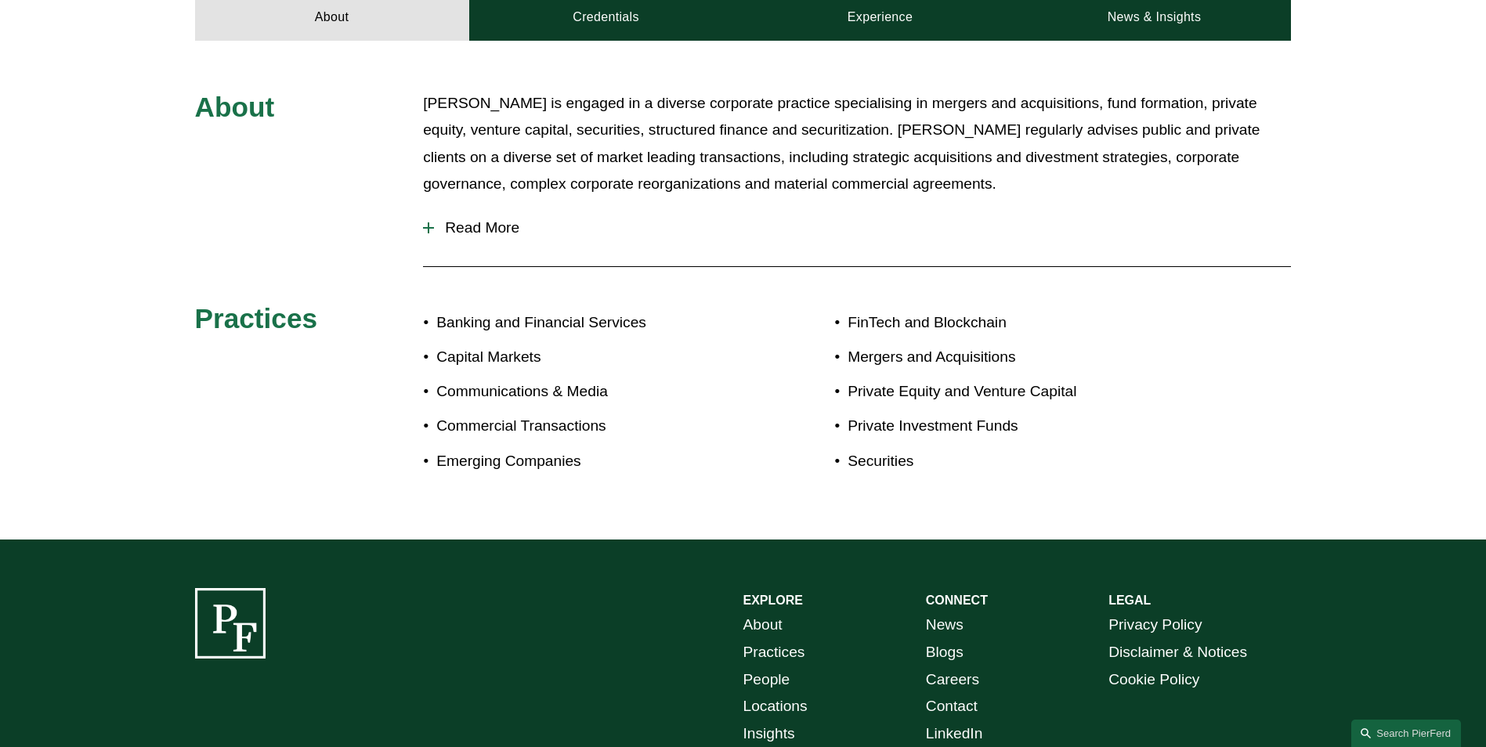 The image size is (1486, 747). What do you see at coordinates (589, 426) in the screenshot?
I see `p: Commercial Transactions` at bounding box center [589, 426].